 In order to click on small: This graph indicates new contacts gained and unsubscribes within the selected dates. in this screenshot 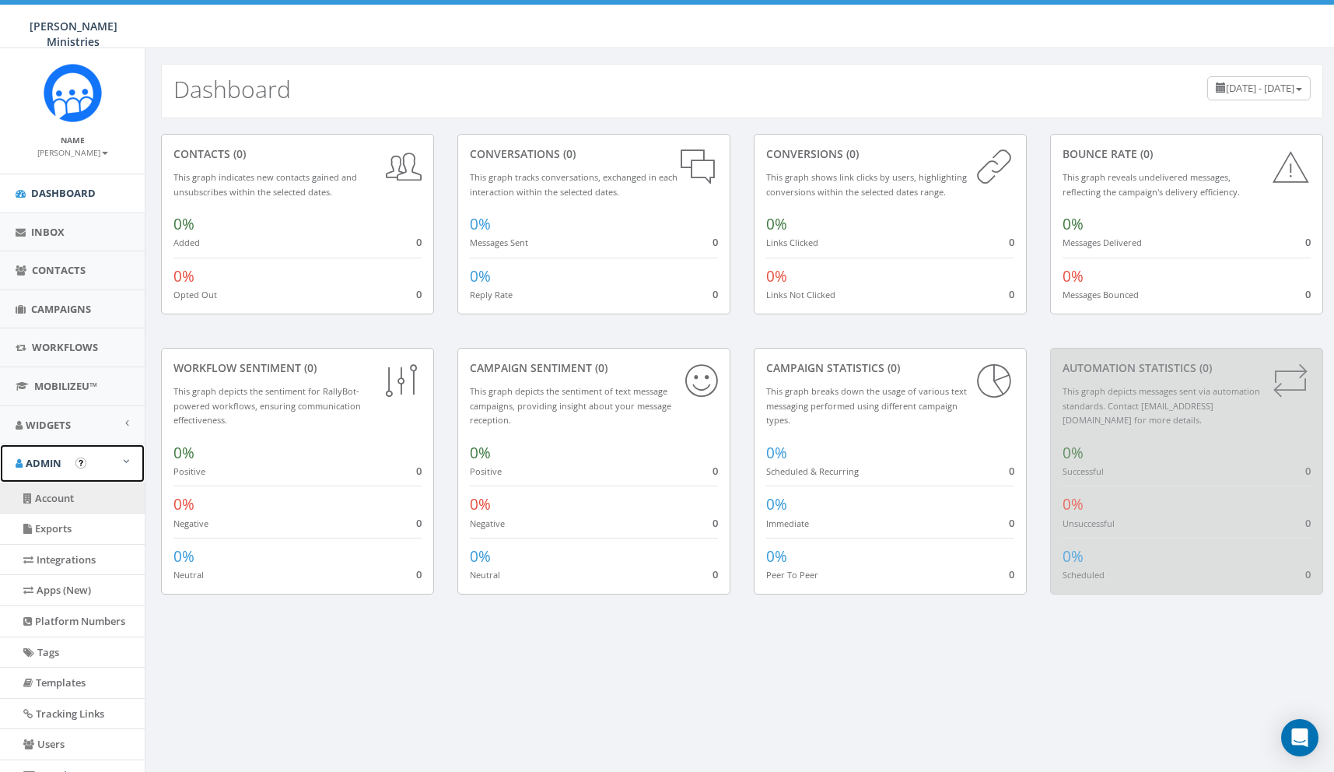, I will do `click(265, 184)`.